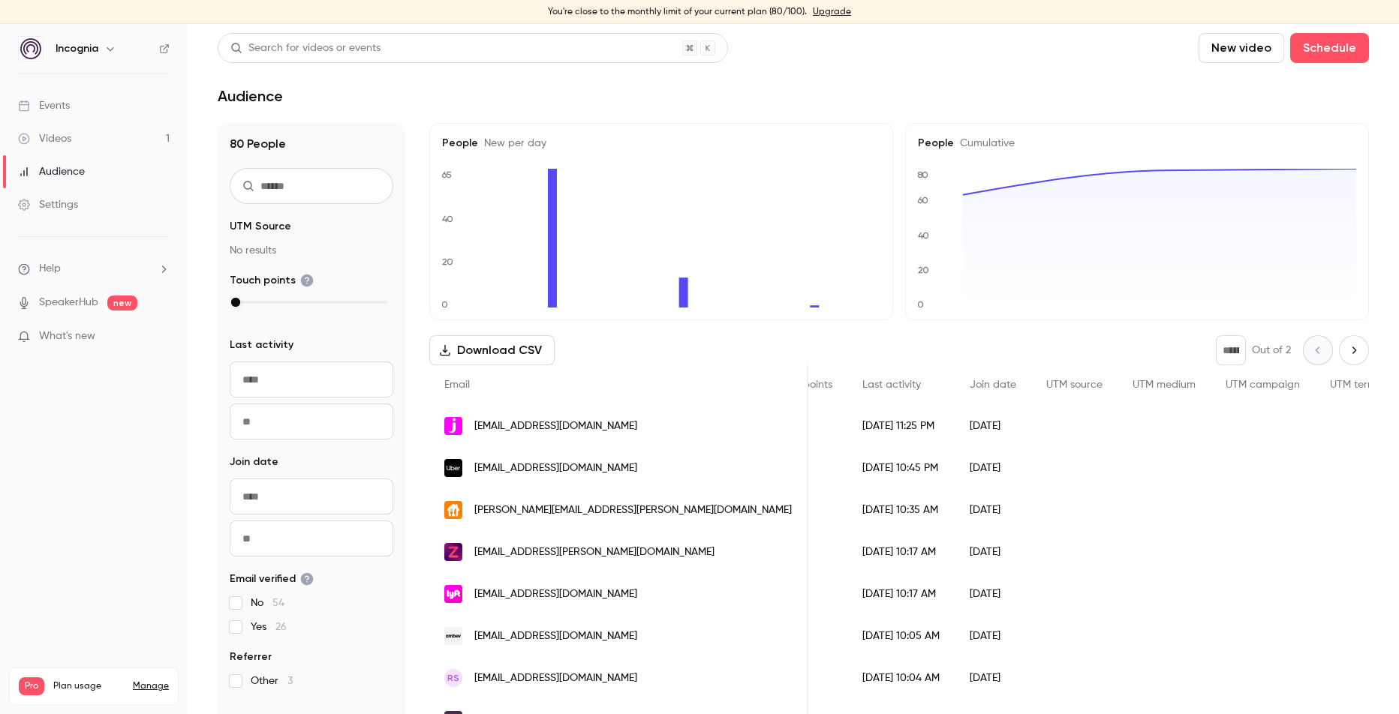 This screenshot has width=1399, height=714. What do you see at coordinates (251, 657) in the screenshot?
I see `span: Referrer` at bounding box center [251, 657].